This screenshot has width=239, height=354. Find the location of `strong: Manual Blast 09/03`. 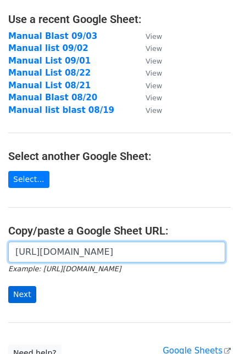

strong: Manual Blast 09/03 is located at coordinates (53, 36).